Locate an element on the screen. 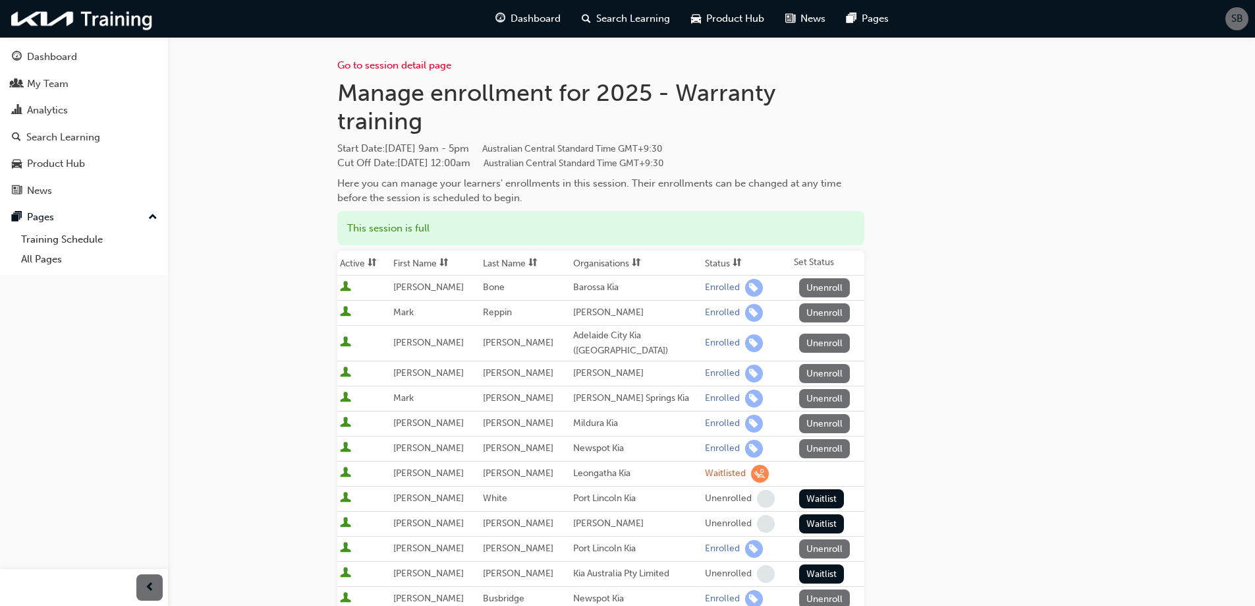 Image resolution: width=1255 pixels, height=606 pixels. div: Analytics is located at coordinates (47, 110).